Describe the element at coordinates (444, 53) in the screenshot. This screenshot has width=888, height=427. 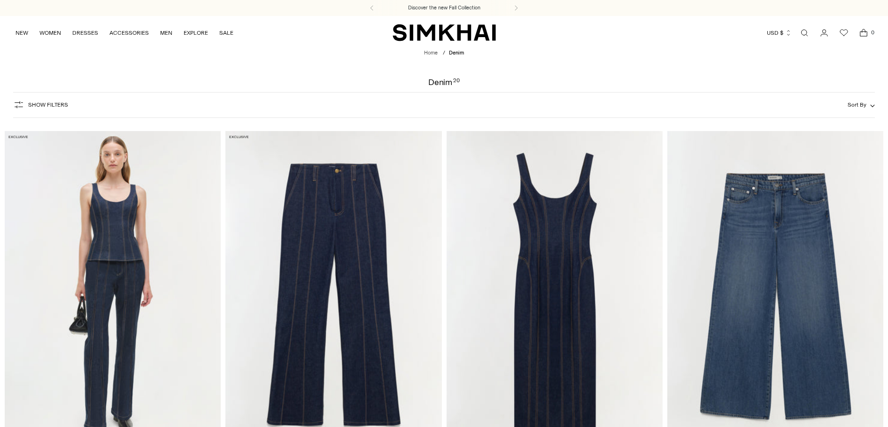
I see `nav: breadcrumbs` at that location.